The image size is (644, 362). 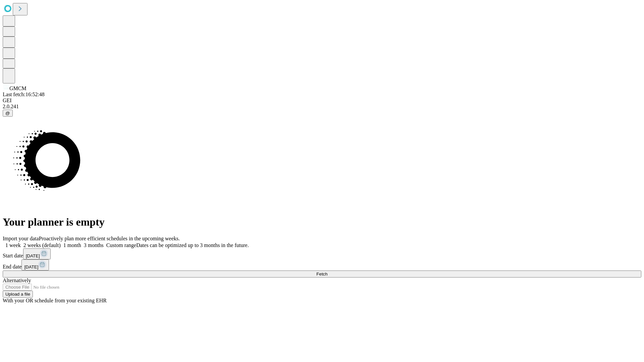 What do you see at coordinates (322, 274) in the screenshot?
I see `span: Fetch` at bounding box center [322, 274].